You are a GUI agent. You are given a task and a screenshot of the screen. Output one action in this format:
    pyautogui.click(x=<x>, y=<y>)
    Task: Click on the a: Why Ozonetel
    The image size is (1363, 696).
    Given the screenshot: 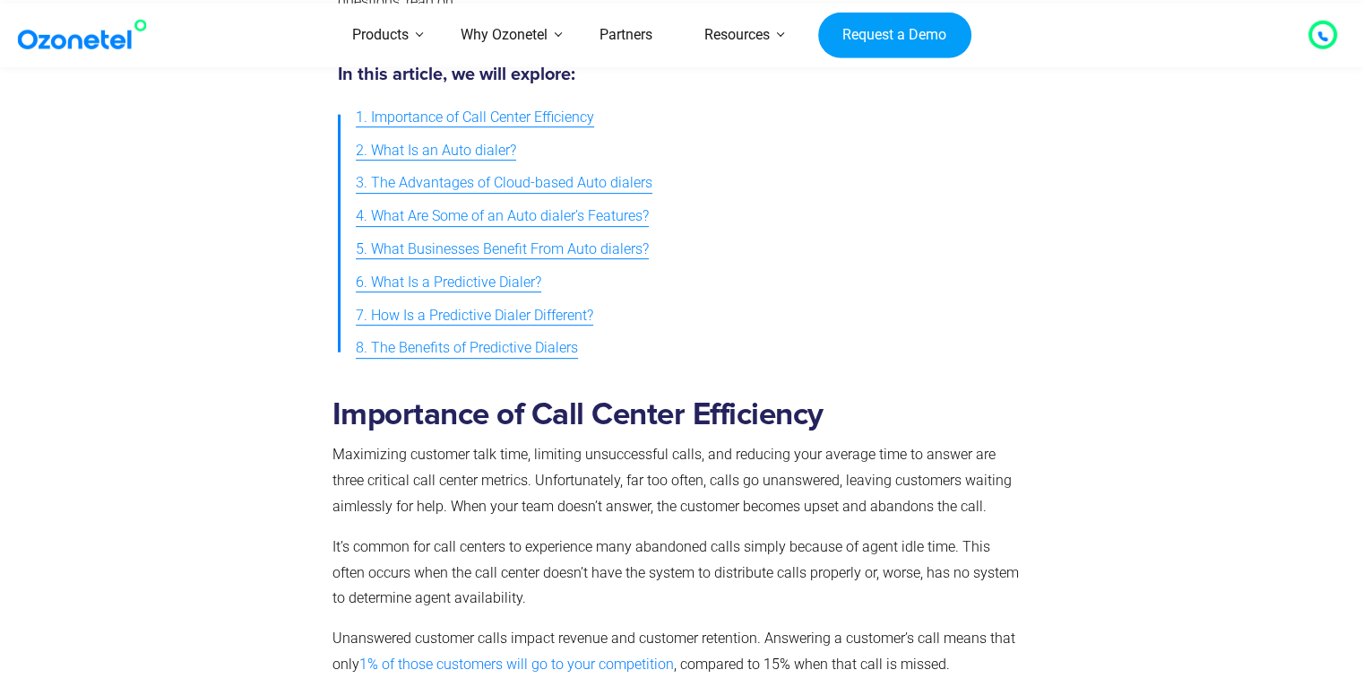 What is the action you would take?
    pyautogui.click(x=504, y=35)
    